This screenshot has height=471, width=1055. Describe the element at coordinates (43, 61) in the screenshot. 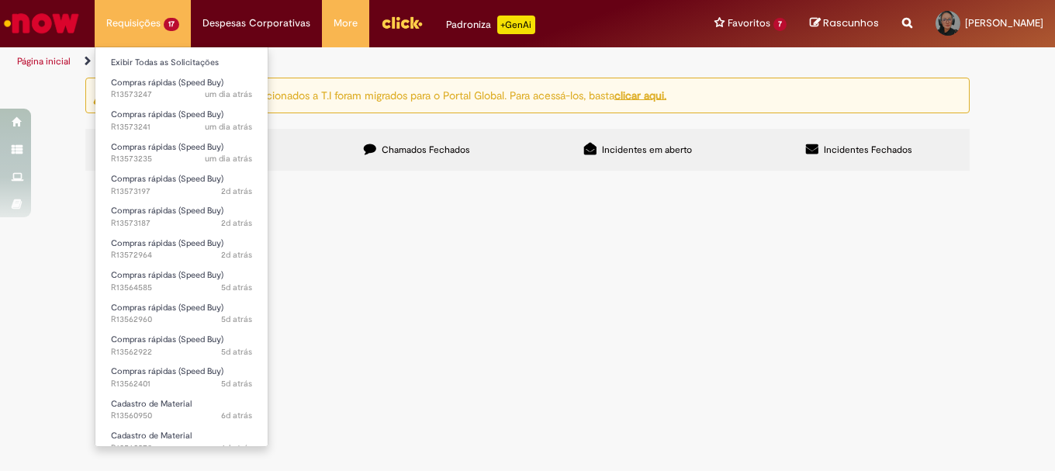

I see `a: Página inicial` at that location.